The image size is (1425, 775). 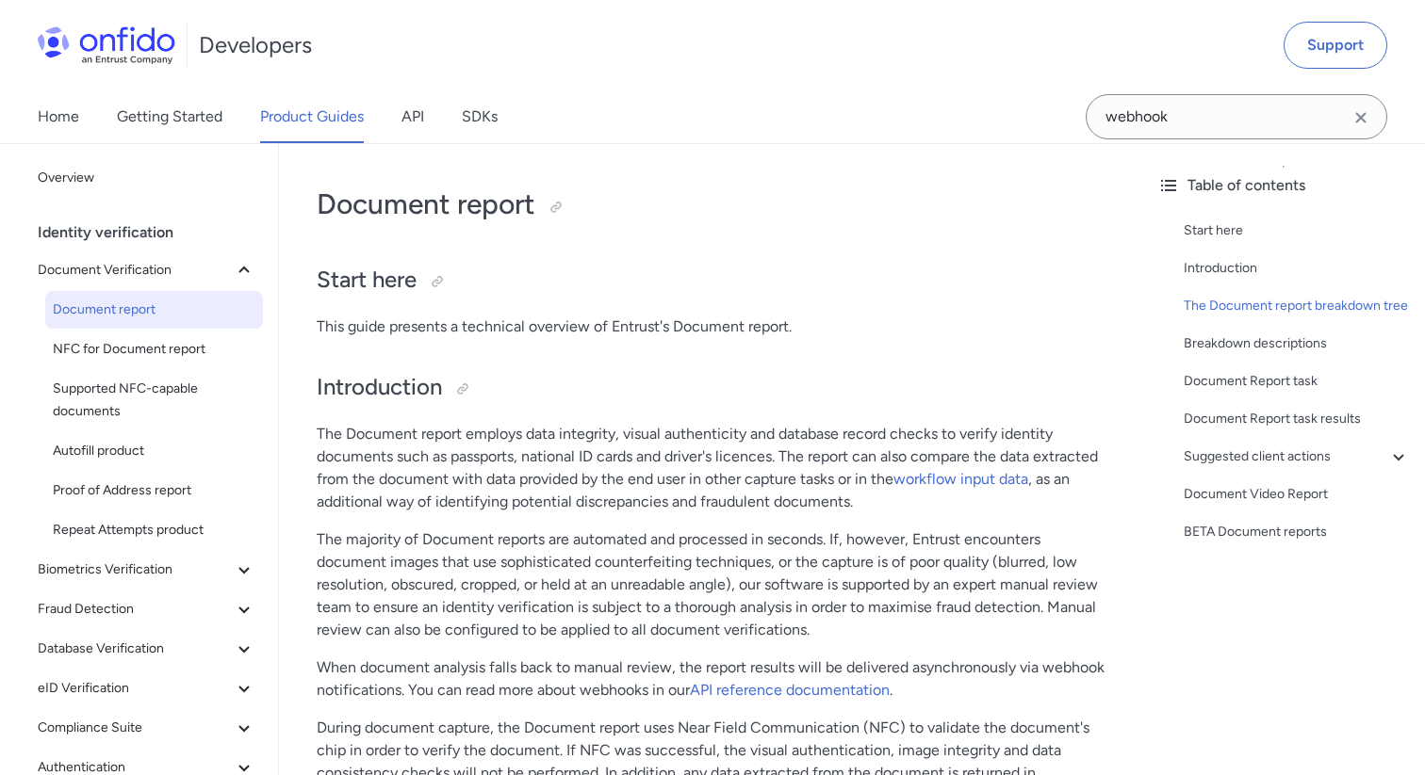 What do you see at coordinates (135, 270) in the screenshot?
I see `span: Document Verification` at bounding box center [135, 270].